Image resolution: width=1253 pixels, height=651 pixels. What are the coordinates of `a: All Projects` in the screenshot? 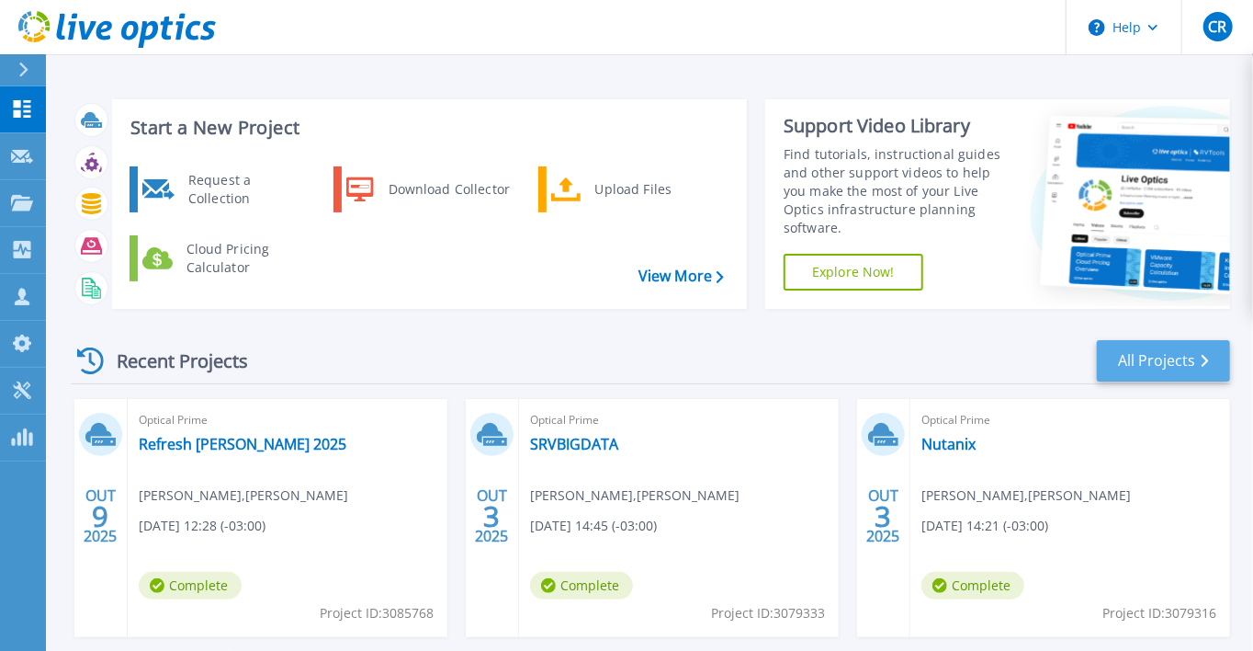 It's located at (1163, 360).